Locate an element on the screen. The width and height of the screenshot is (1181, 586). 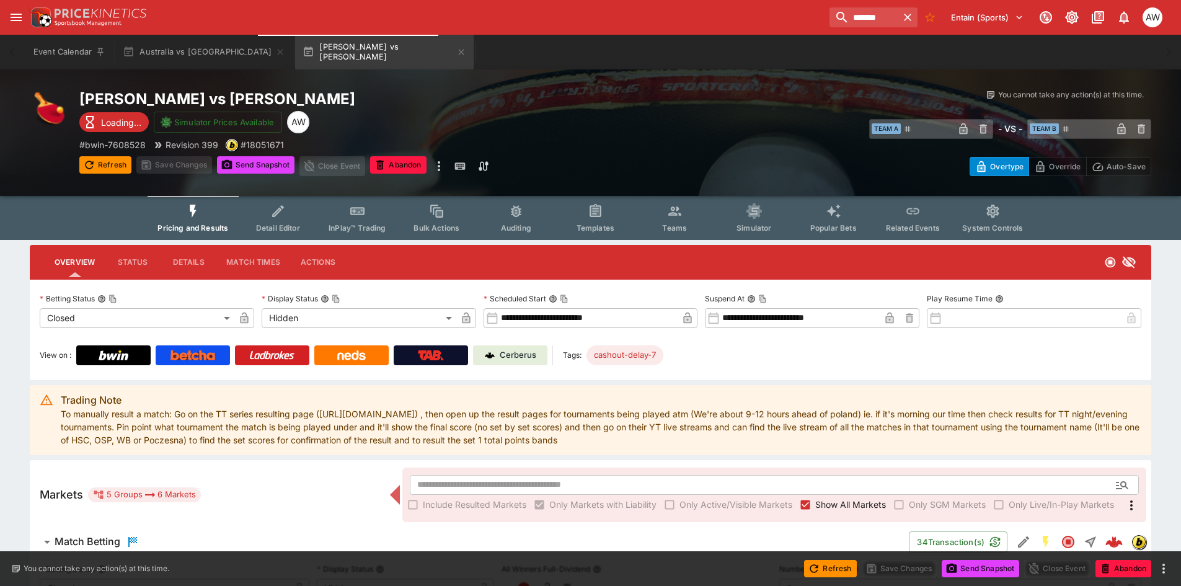
p: You cannot take any action(s) at this time. is located at coordinates (96, 568).